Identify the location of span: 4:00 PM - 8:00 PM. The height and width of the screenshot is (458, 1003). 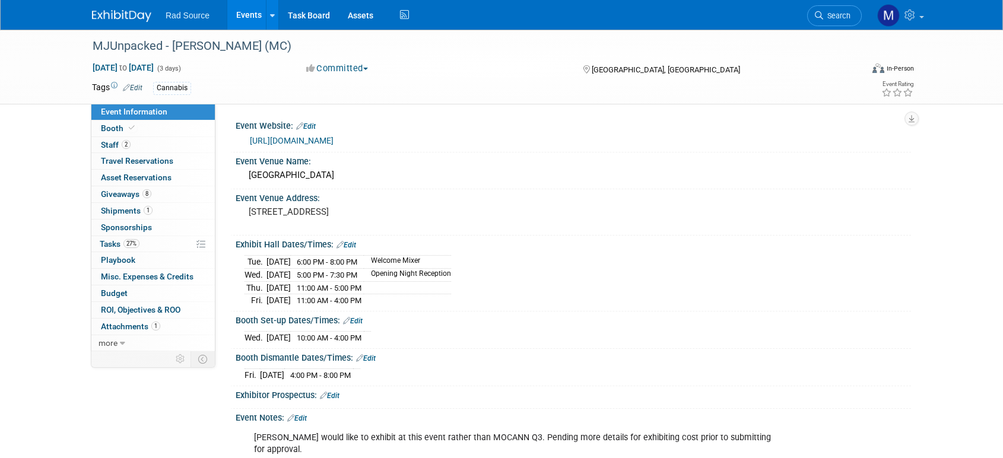
(320, 375).